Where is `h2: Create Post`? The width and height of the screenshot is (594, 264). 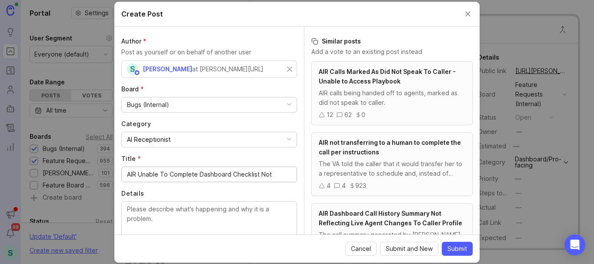
h2: Create Post is located at coordinates (142, 14).